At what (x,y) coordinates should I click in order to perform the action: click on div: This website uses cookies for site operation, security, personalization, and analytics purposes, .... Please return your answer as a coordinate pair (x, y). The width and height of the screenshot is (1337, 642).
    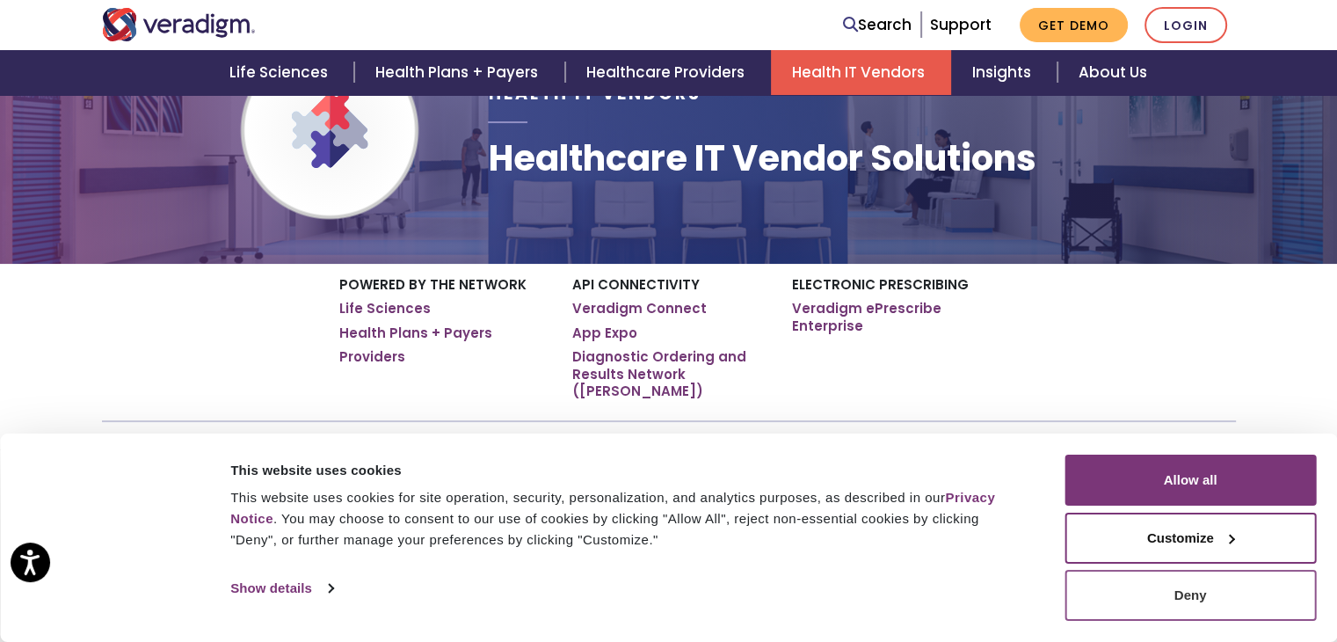
    Looking at the image, I should click on (627, 518).